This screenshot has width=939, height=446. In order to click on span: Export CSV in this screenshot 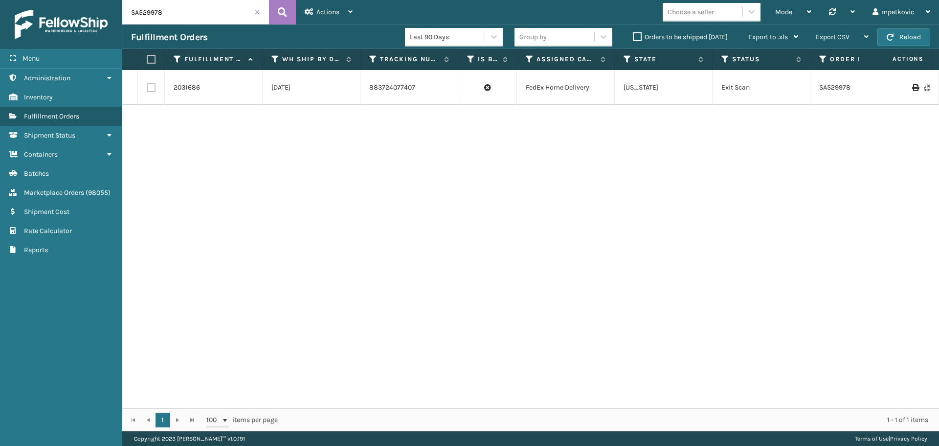, I will do `click(833, 37)`.